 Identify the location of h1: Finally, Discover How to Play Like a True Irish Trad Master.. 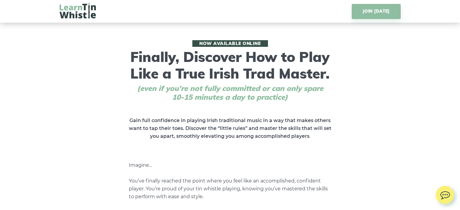
(230, 71).